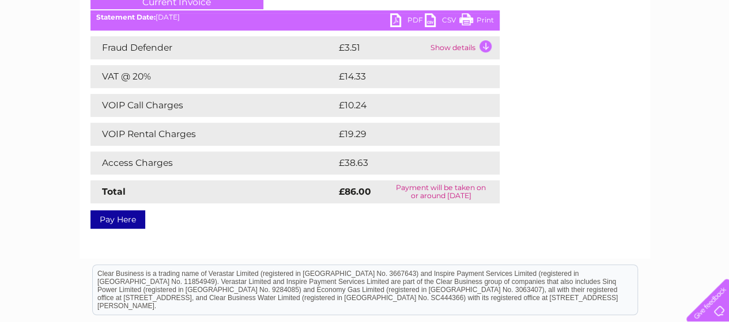  I want to click on a: Pay Here, so click(118, 220).